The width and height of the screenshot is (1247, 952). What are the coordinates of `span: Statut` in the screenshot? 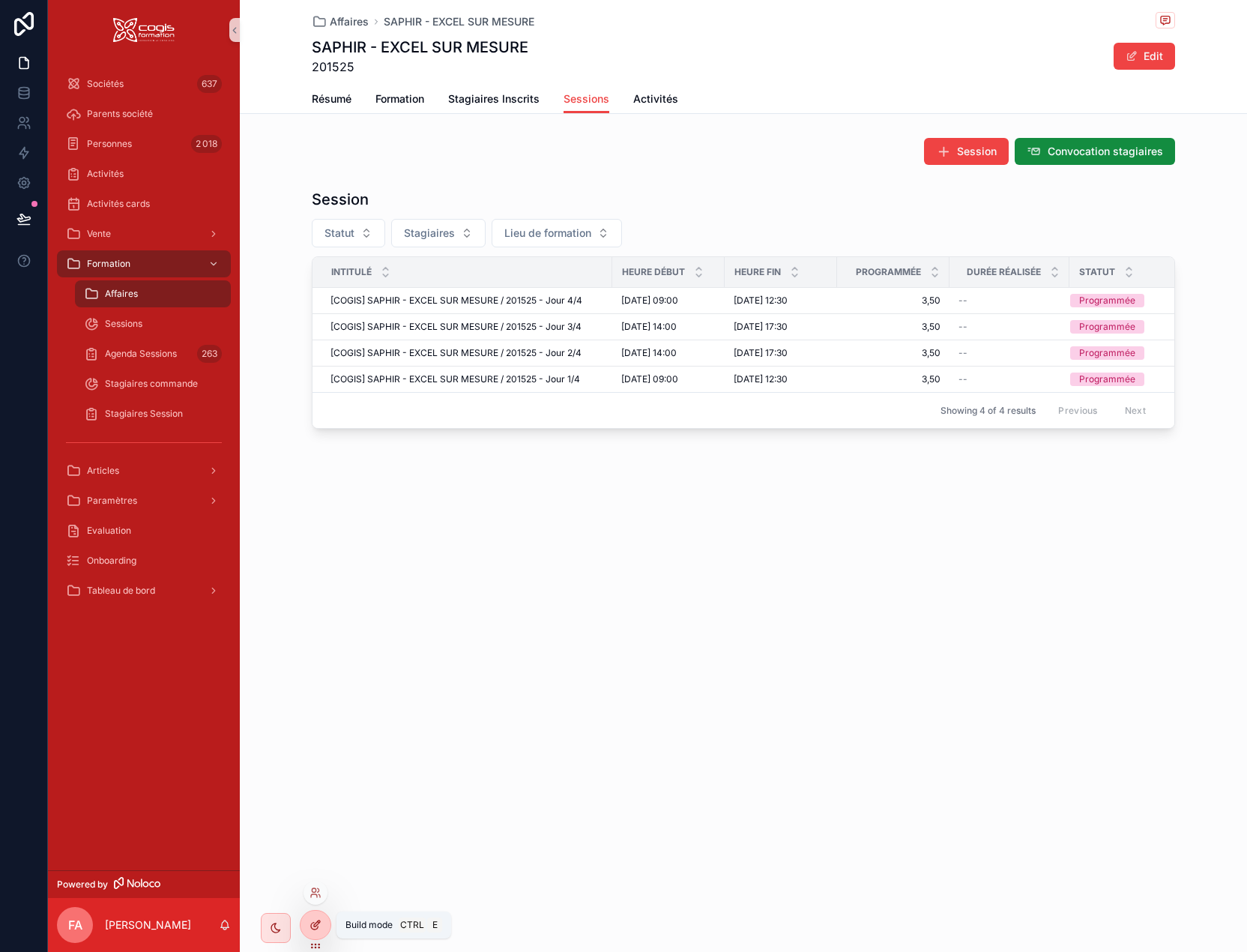 It's located at (340, 233).